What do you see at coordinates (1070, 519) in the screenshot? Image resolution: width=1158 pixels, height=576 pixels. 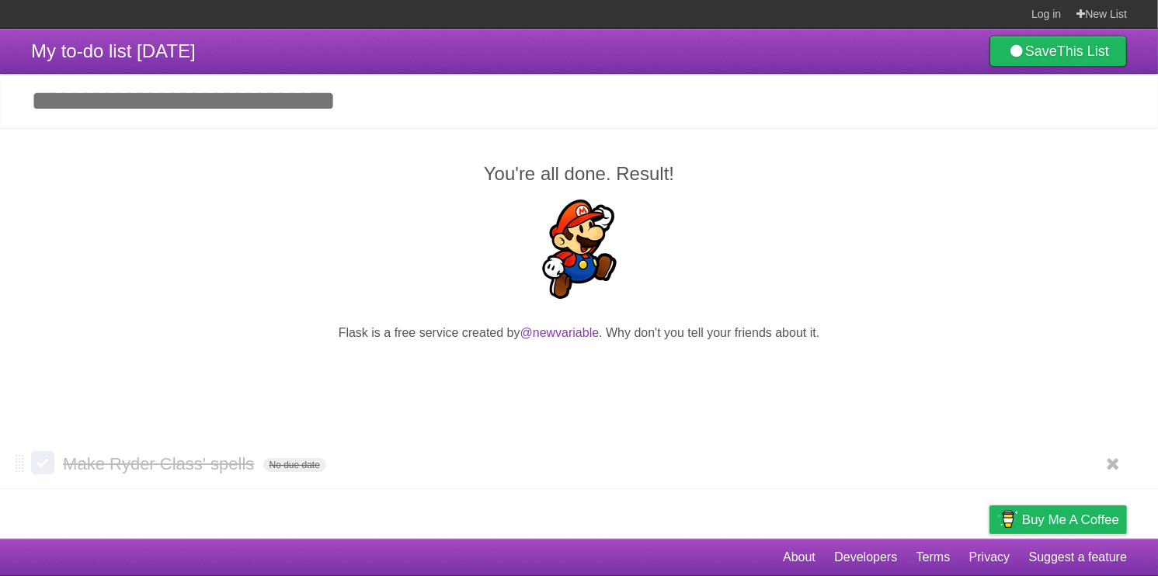 I see `span: Buy me a coffee` at bounding box center [1070, 519].